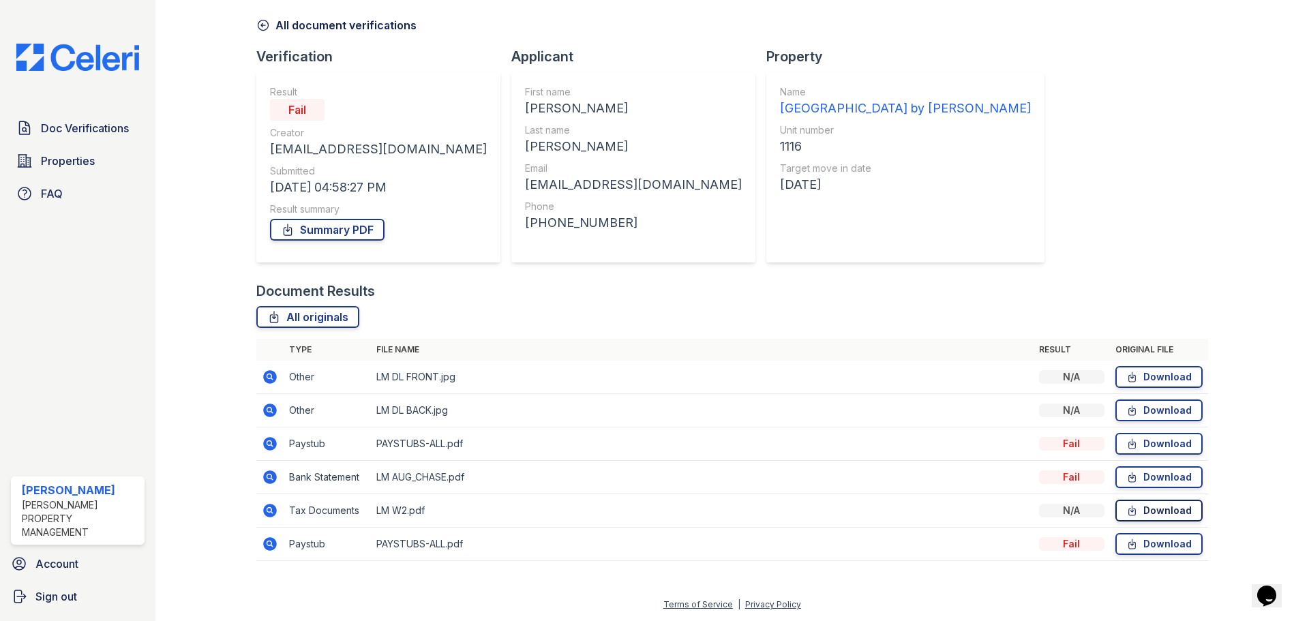 This screenshot has width=1309, height=621. What do you see at coordinates (78, 194) in the screenshot?
I see `a: FAQ` at bounding box center [78, 194].